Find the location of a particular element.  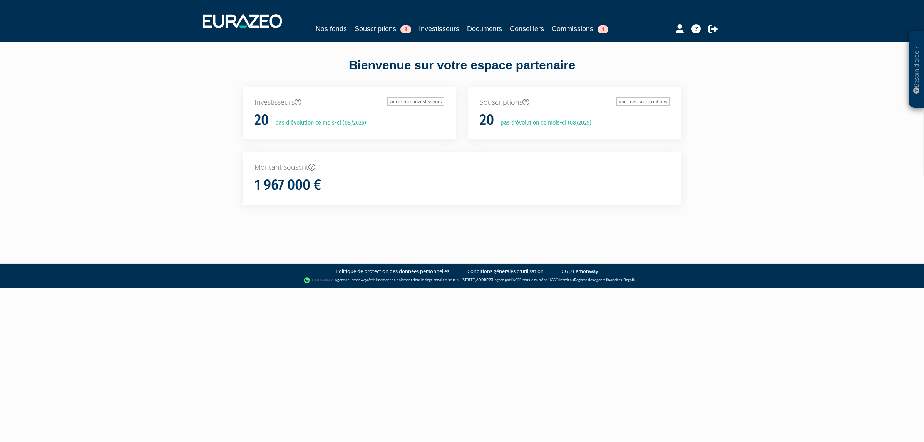

a: Registre des agents financiers (Regafi) is located at coordinates (604, 279).